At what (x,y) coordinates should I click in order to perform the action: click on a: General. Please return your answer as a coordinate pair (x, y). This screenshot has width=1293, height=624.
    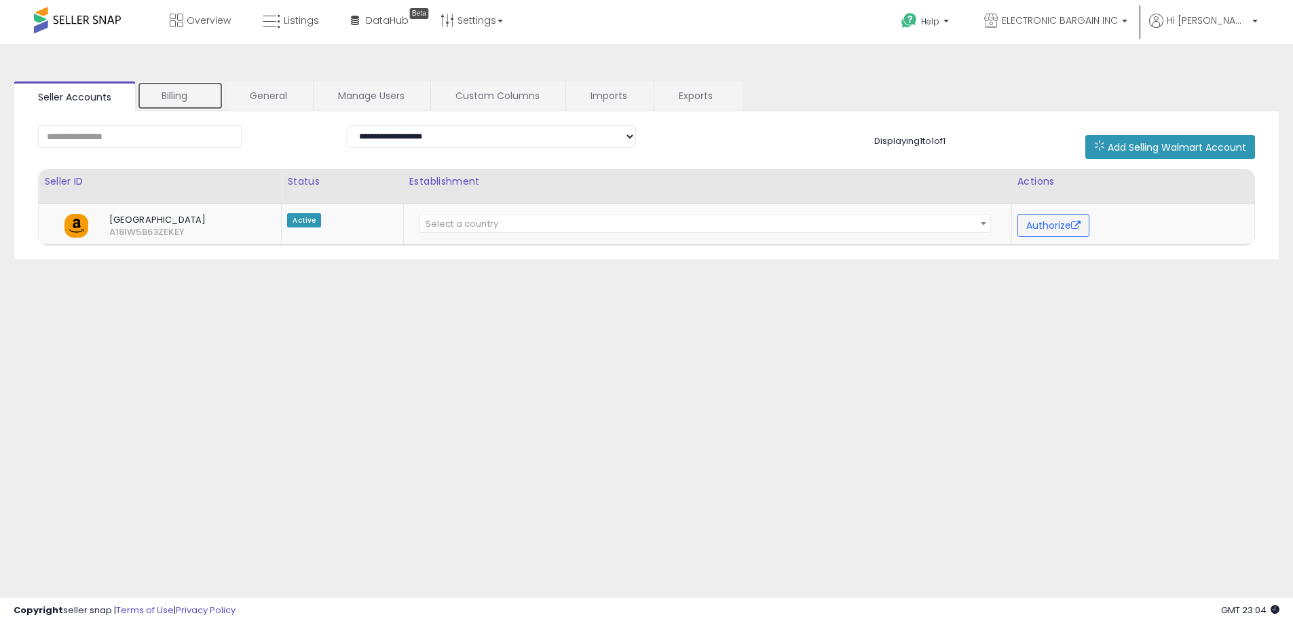
    Looking at the image, I should click on (268, 96).